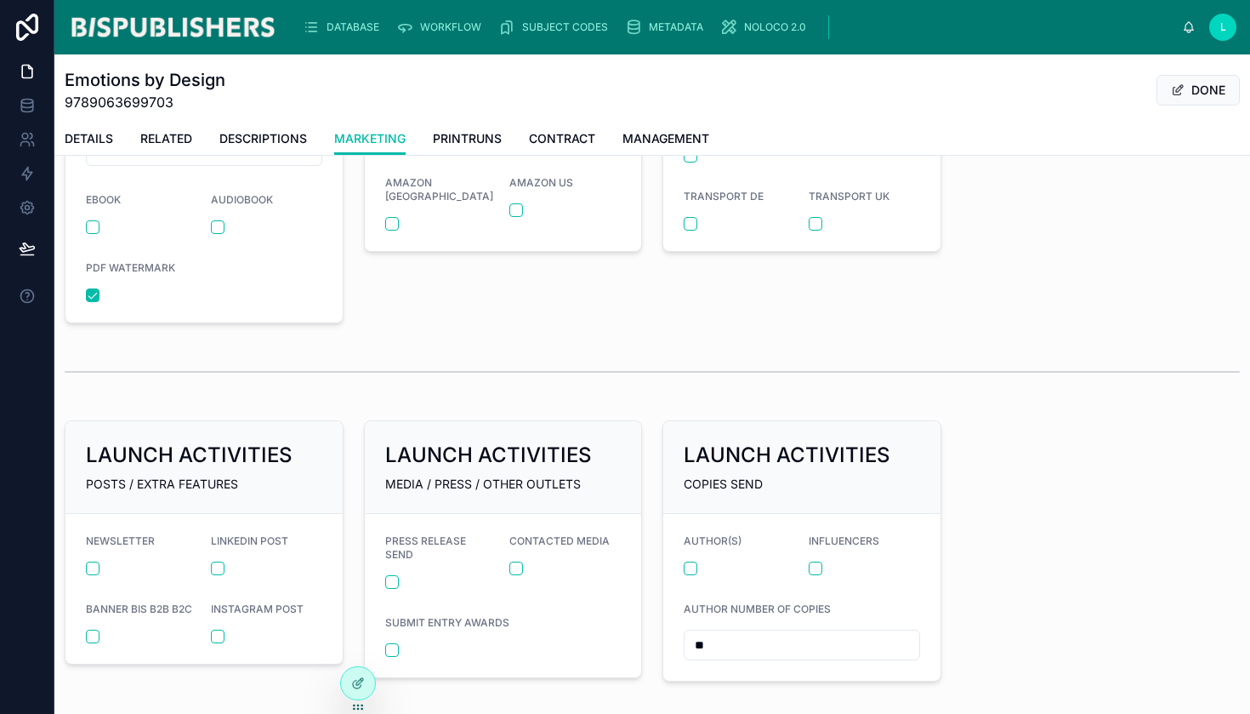 The image size is (1250, 714). Describe the element at coordinates (483, 483) in the screenshot. I see `span: MEDIA / PRESS / OTHER OUTLETS` at that location.